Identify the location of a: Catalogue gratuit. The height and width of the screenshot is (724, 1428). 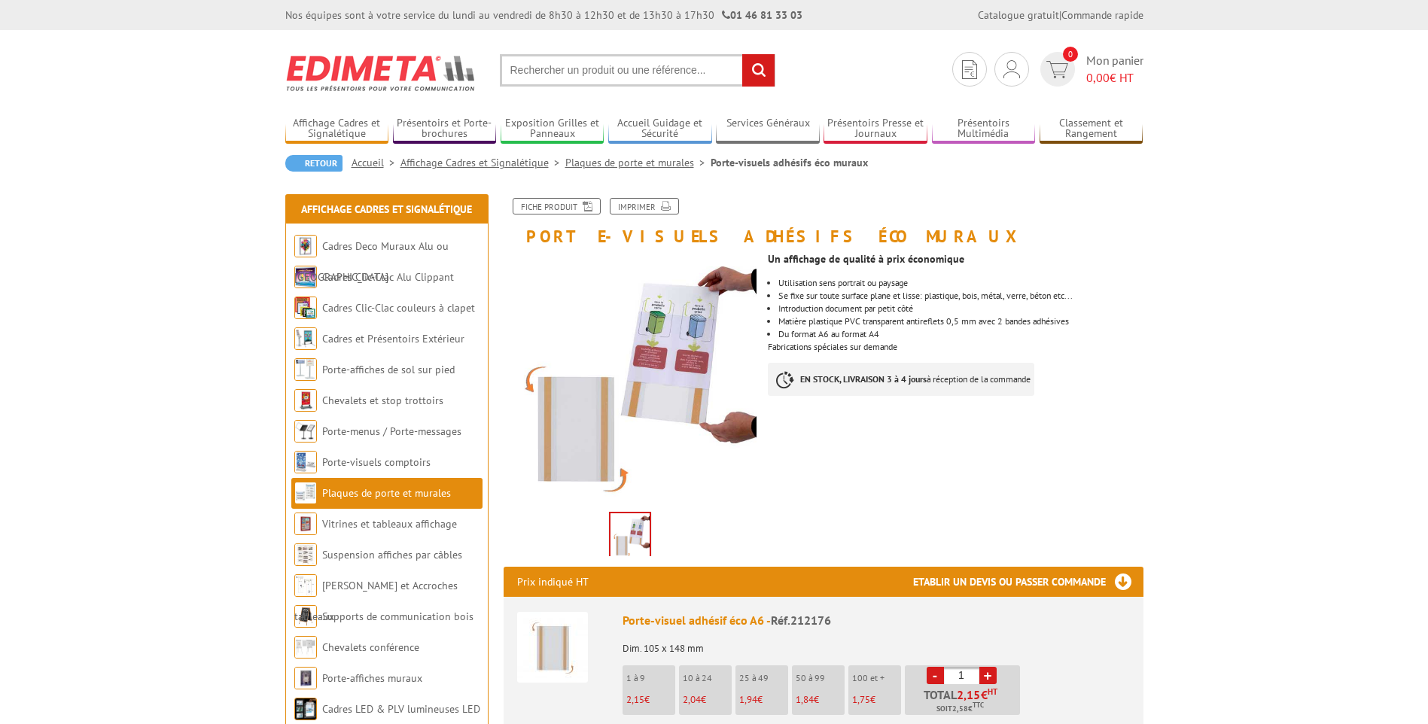
(1019, 15).